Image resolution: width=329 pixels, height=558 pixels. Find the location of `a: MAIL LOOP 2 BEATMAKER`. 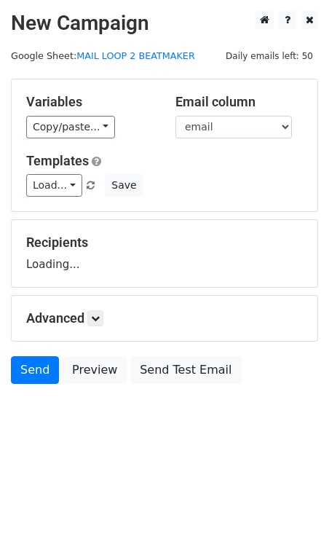

a: MAIL LOOP 2 BEATMAKER is located at coordinates (135, 55).